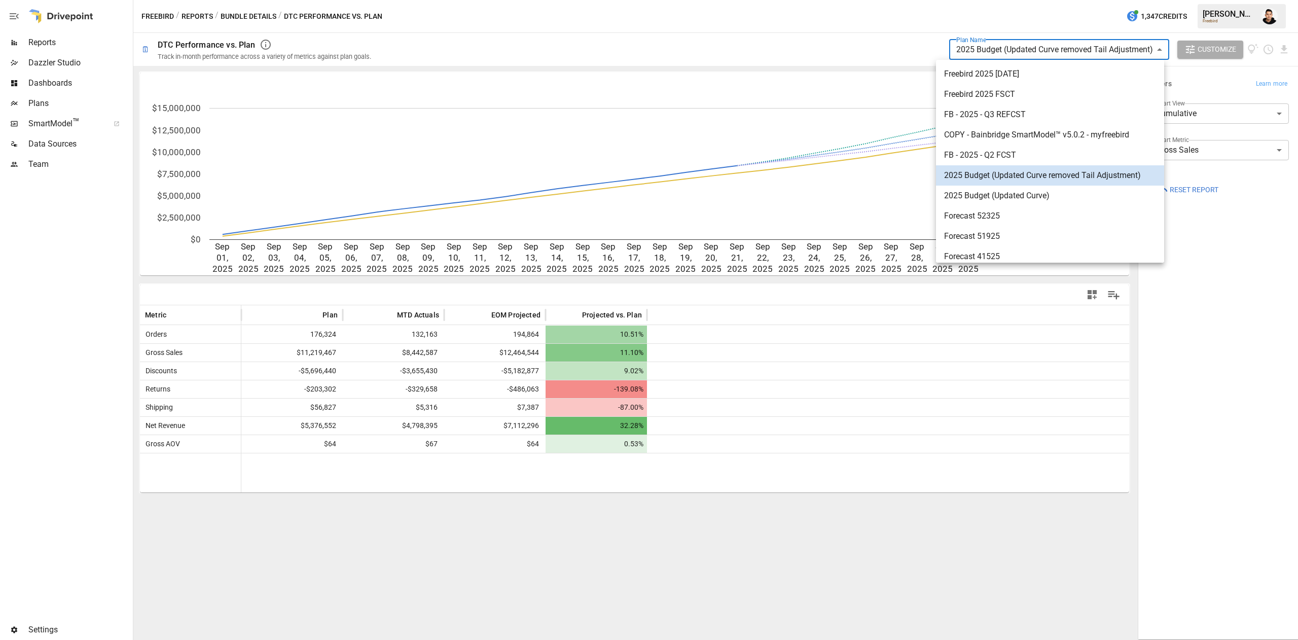  I want to click on span: Freebird 2025 FSCT, so click(1050, 94).